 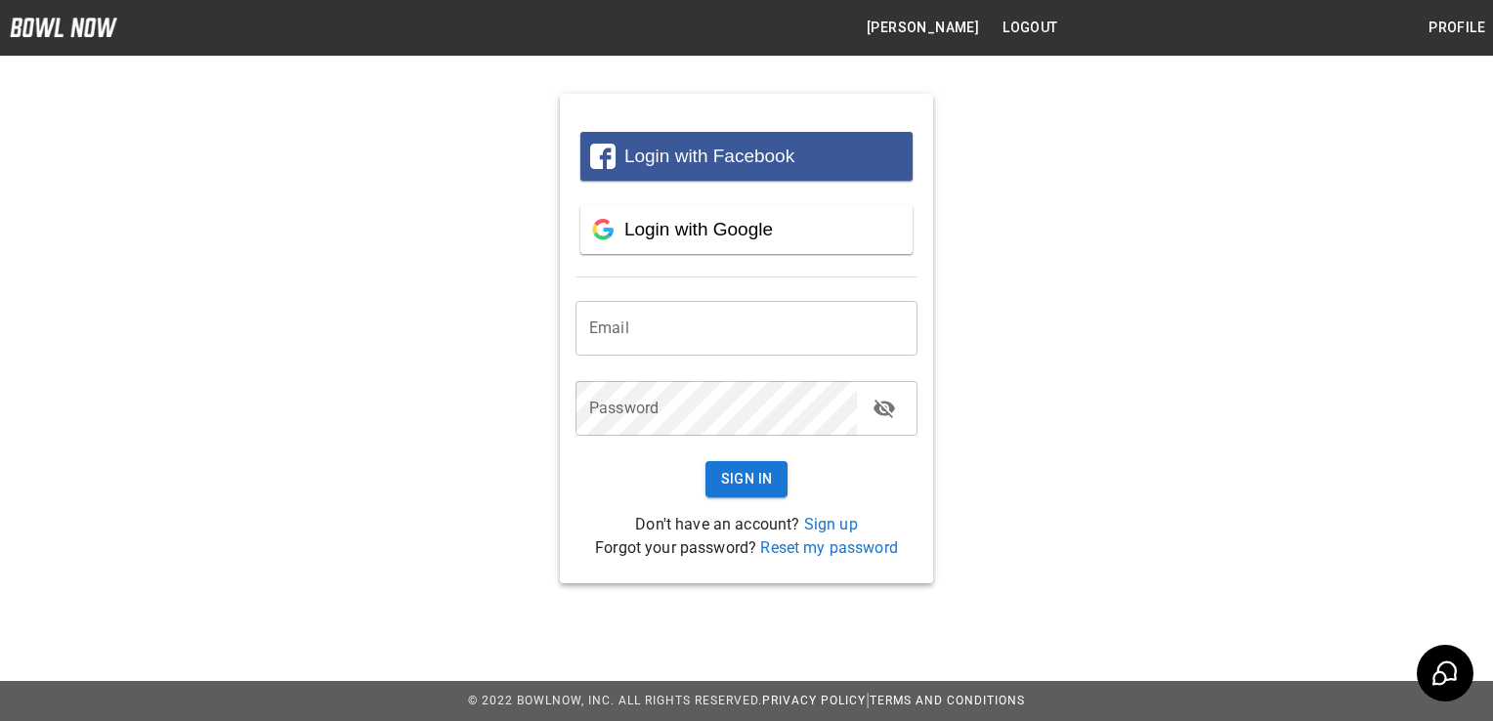 I want to click on p: Don't have an account?, so click(x=747, y=525).